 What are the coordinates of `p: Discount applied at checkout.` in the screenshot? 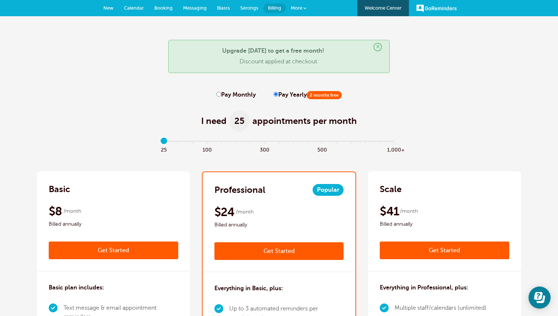 It's located at (279, 62).